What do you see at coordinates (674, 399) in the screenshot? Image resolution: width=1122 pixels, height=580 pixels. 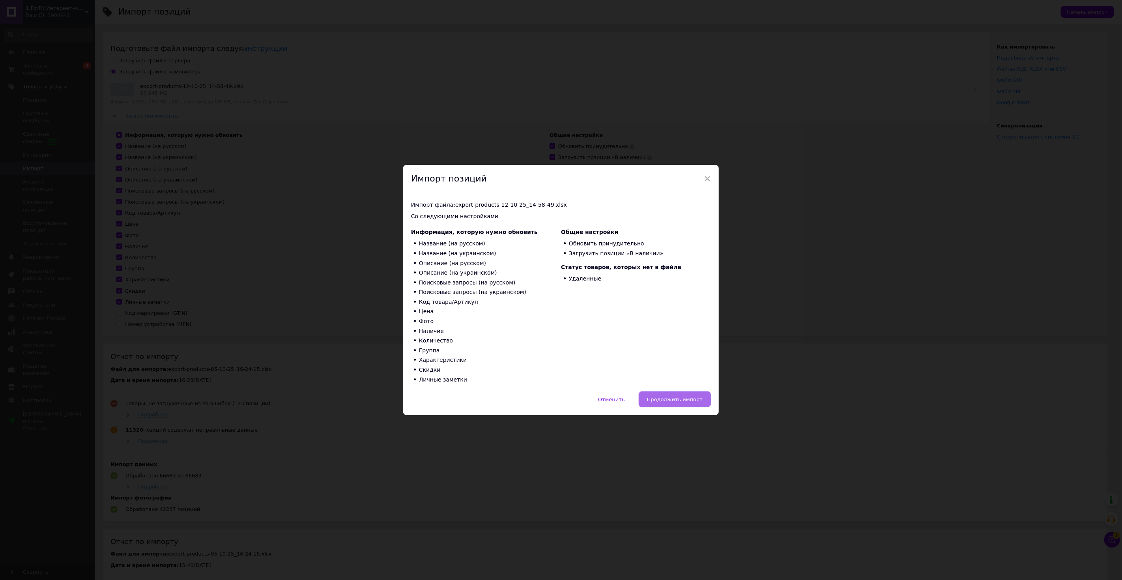 I see `button: Продолжить импорт` at bounding box center [674, 399].